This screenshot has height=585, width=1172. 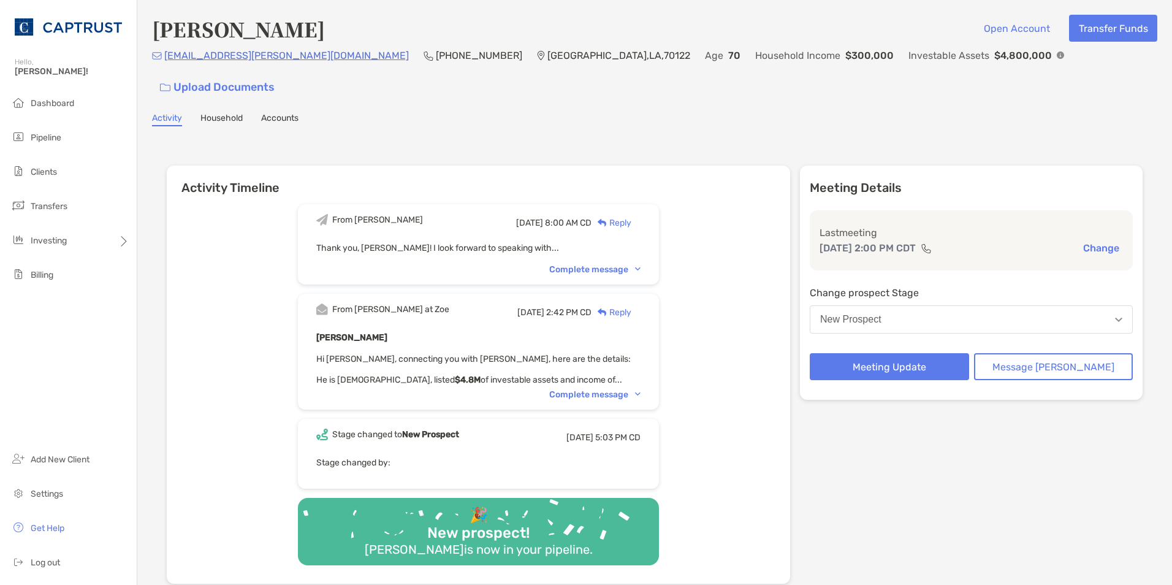 I want to click on p: $300,000, so click(x=869, y=55).